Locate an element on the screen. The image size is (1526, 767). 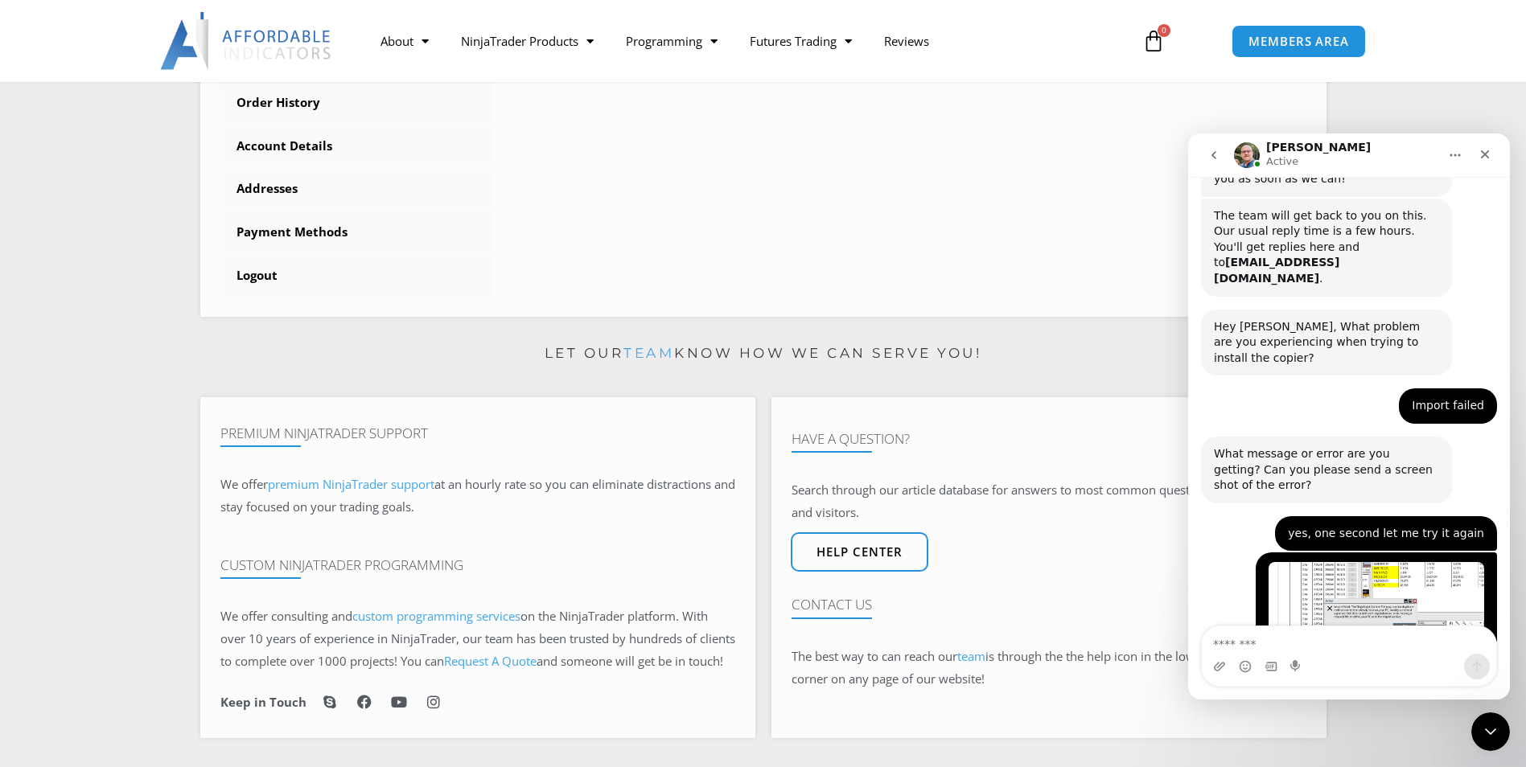
button: Emoji picker is located at coordinates (57, 533).